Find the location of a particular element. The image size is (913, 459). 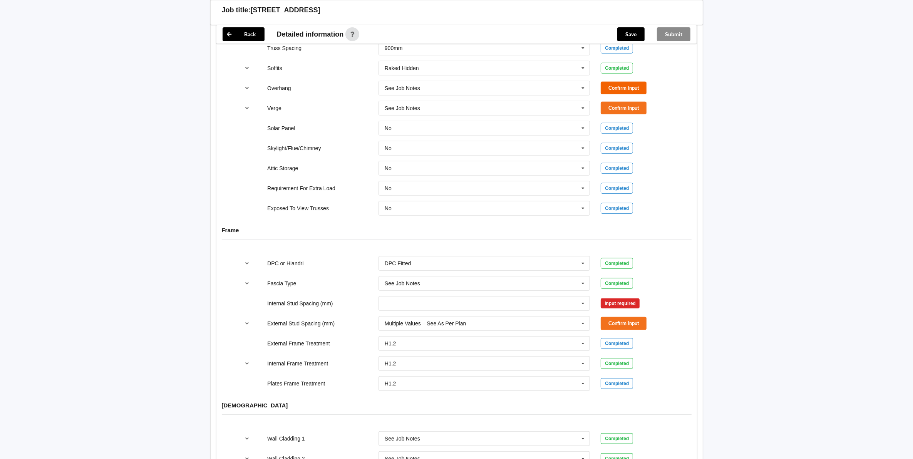

span: Detailed information is located at coordinates (310, 34).